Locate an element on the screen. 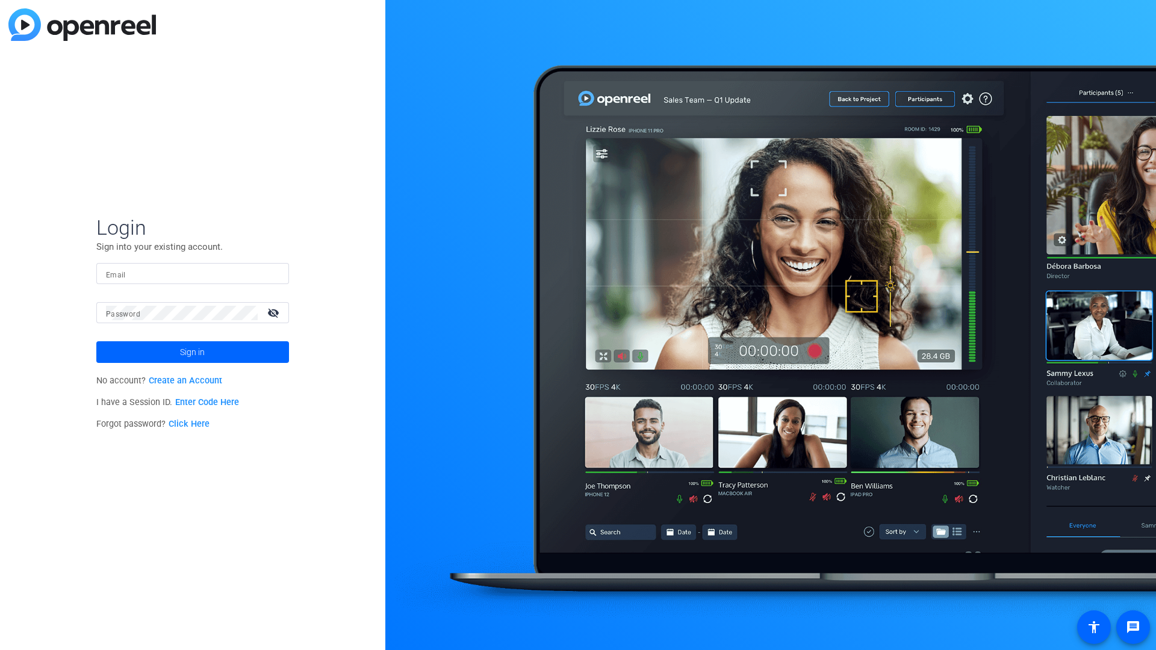 Image resolution: width=1156 pixels, height=650 pixels. a: Create an Account is located at coordinates (185, 381).